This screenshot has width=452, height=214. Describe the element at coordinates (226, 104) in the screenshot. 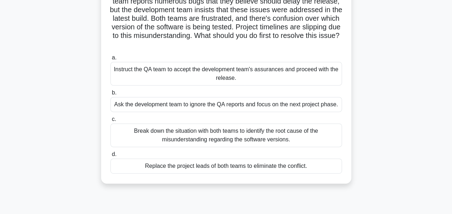

I see `div: Ask the development team to ignore the QA reports and focus on the next project phase.` at that location.